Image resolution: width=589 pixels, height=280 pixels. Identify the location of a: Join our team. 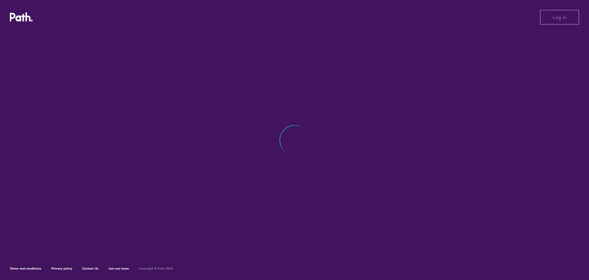
(118, 268).